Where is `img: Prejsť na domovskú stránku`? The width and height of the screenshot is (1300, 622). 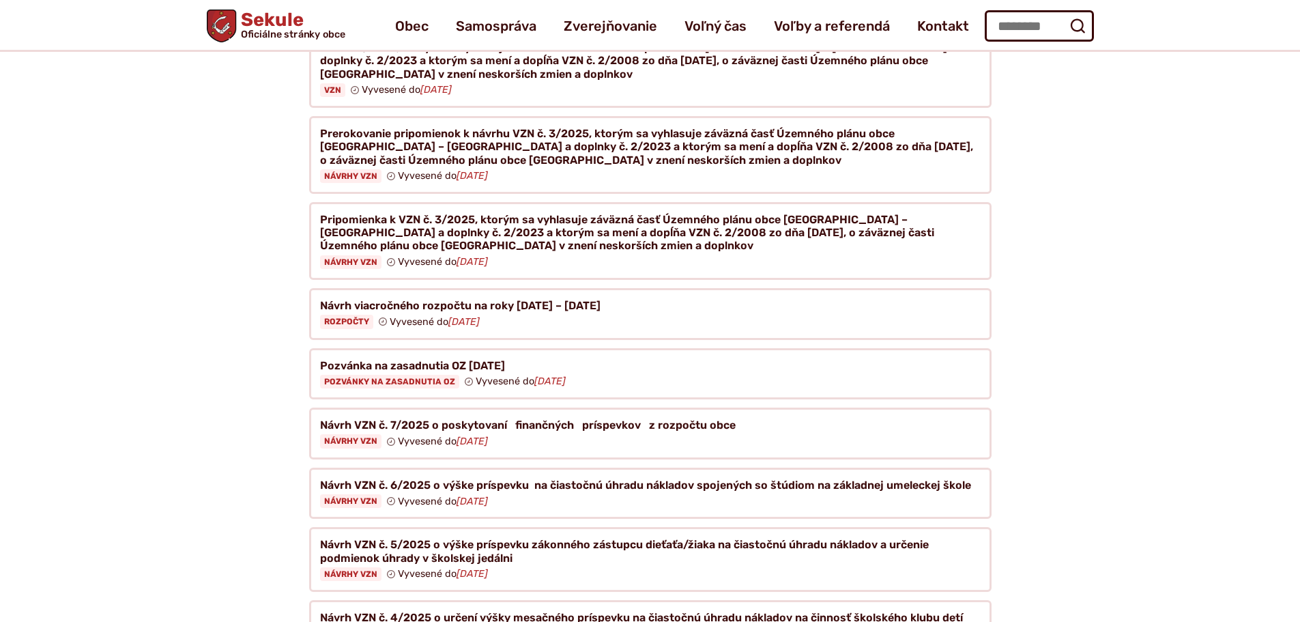
img: Prejsť na domovskú stránku is located at coordinates (221, 26).